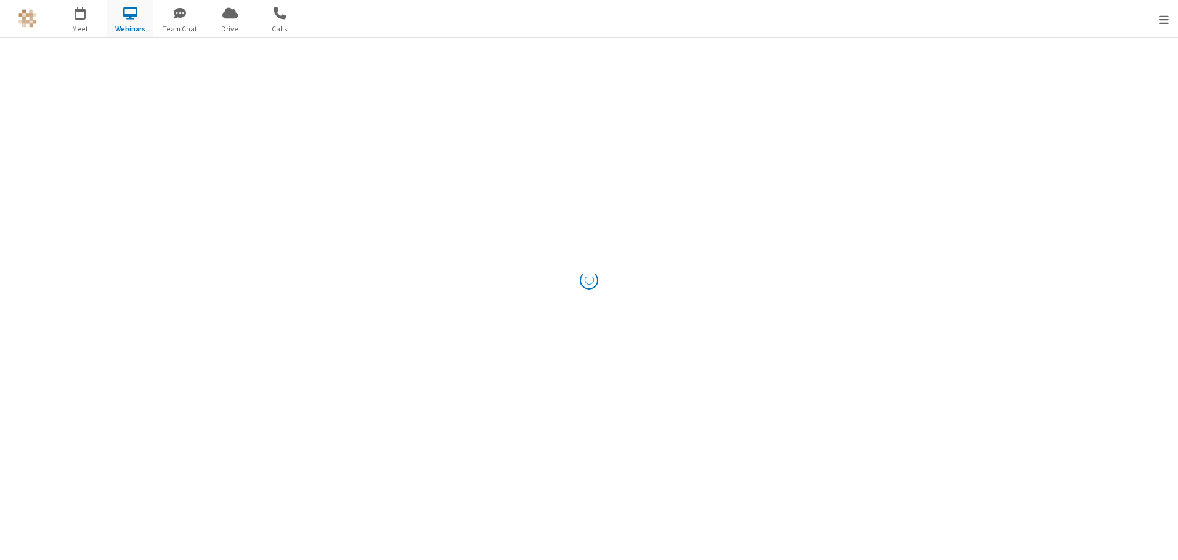 This screenshot has height=560, width=1178. I want to click on img: QA Selenium DO NOT DELETE OR CHANGE, so click(28, 18).